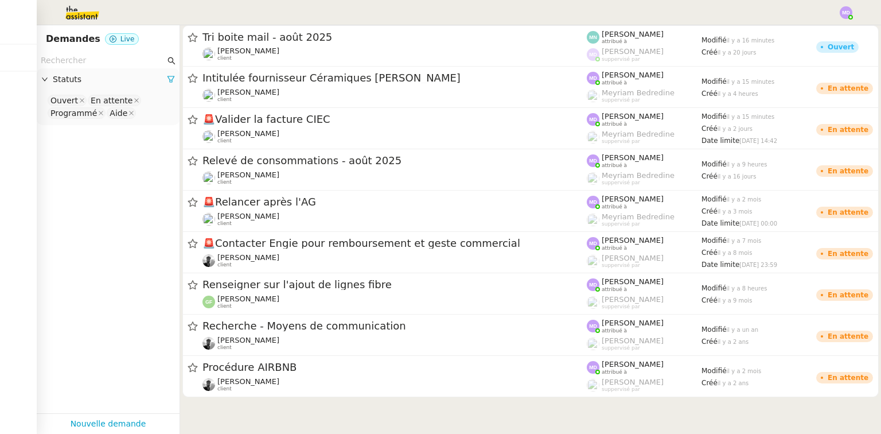 The width and height of the screenshot is (881, 434). Describe the element at coordinates (395, 202) in the screenshot. I see `span: Relancer après l'AG` at that location.